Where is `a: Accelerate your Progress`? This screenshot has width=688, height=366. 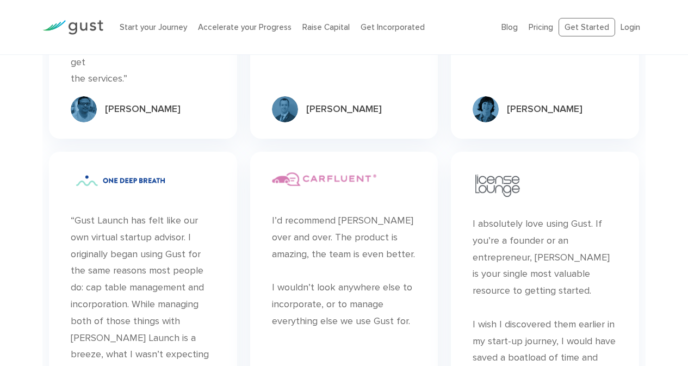 a: Accelerate your Progress is located at coordinates (245, 27).